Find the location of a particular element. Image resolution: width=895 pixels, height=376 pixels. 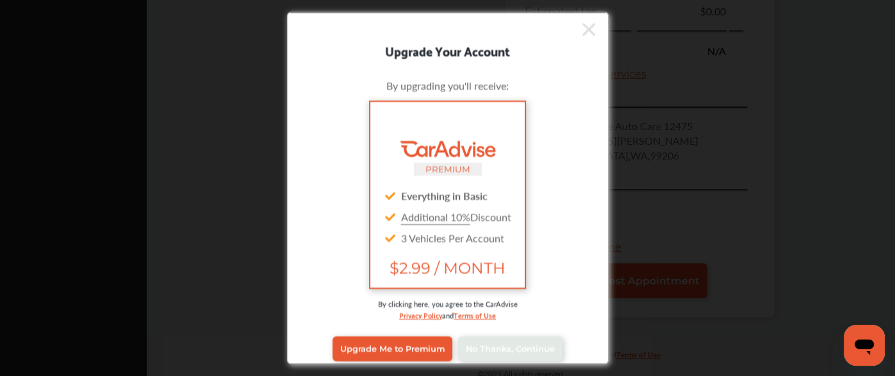

a: No Thanks, Continue is located at coordinates (510, 349).